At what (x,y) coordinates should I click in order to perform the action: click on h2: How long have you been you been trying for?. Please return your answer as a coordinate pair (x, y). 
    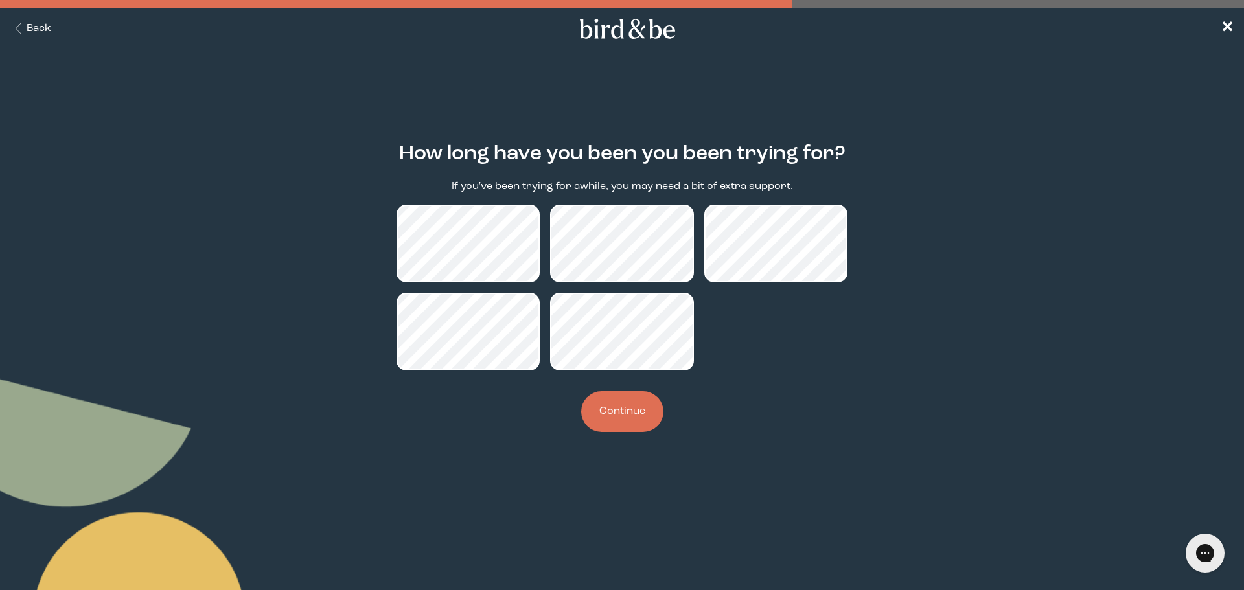
    Looking at the image, I should click on (622, 154).